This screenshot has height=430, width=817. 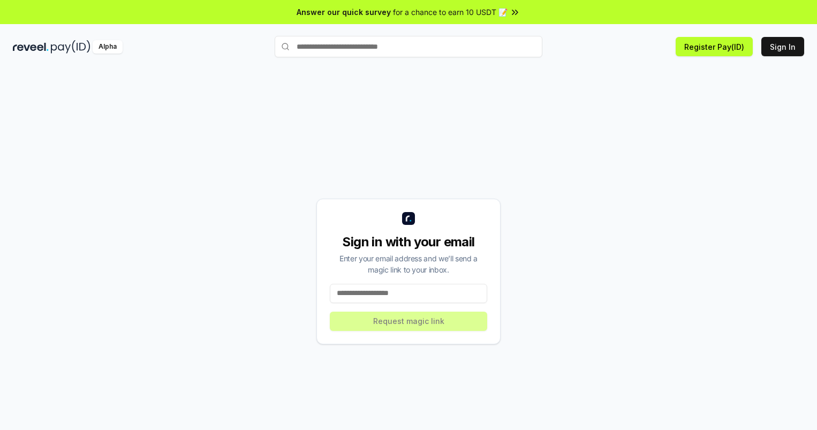 What do you see at coordinates (71, 47) in the screenshot?
I see `img: pay_id` at bounding box center [71, 47].